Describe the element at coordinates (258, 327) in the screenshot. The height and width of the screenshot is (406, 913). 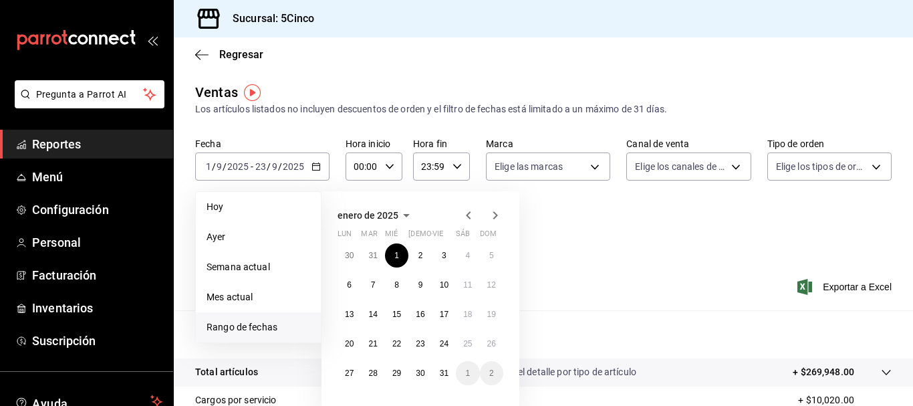
I see `span: Rango de fechas` at that location.